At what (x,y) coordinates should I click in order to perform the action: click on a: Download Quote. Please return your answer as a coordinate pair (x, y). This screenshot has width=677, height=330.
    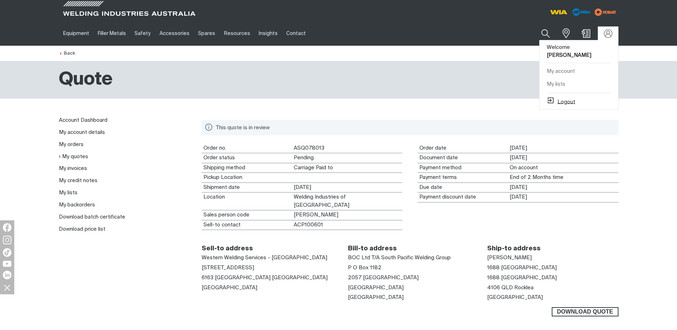
    Looking at the image, I should click on (585, 312).